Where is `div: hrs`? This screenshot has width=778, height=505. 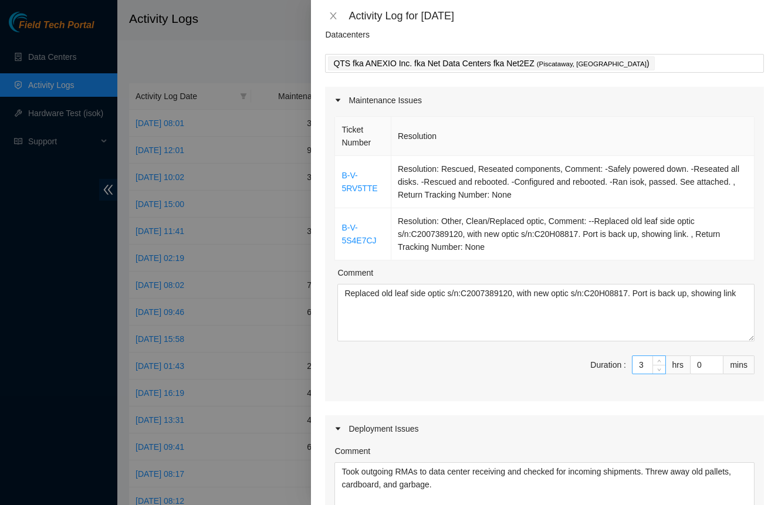
div: hrs is located at coordinates (678, 365).